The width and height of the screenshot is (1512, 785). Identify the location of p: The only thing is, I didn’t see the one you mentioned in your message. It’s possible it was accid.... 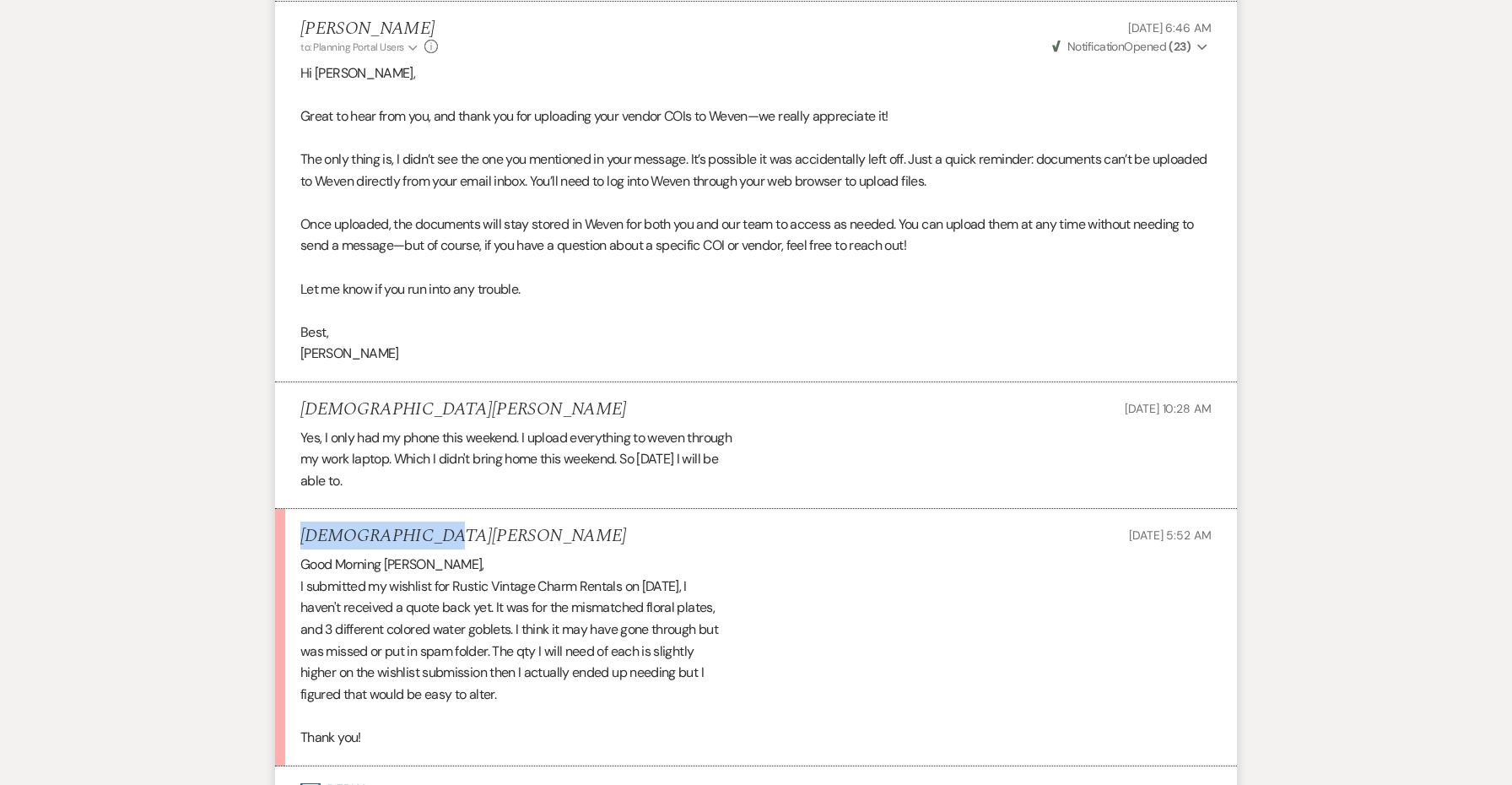
(756, 170).